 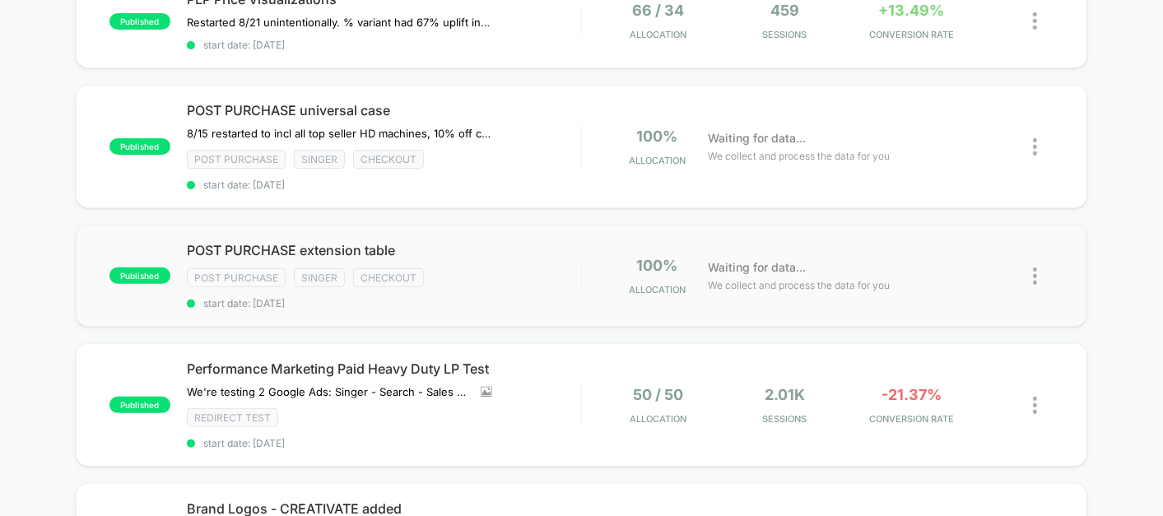 I want to click on span: 50 / 50, so click(x=658, y=394).